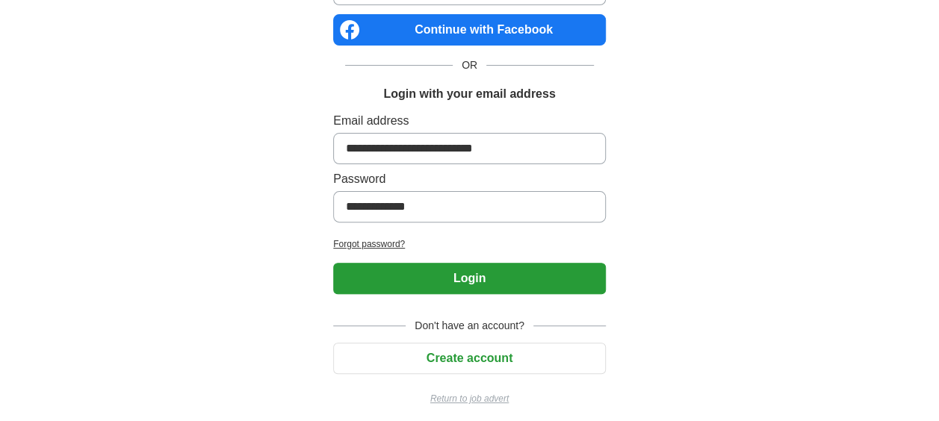  I want to click on button: Create account, so click(469, 359).